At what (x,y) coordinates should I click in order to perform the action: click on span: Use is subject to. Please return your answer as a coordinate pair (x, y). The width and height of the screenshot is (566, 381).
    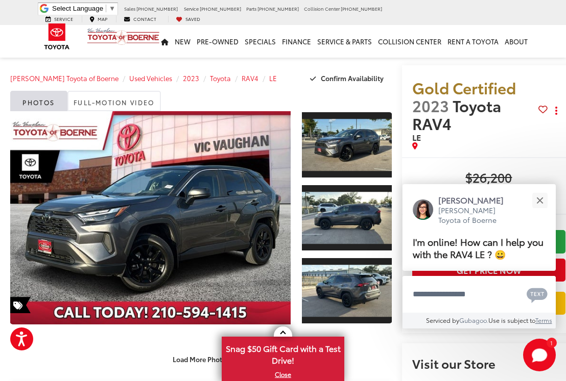
    Looking at the image, I should click on (512, 320).